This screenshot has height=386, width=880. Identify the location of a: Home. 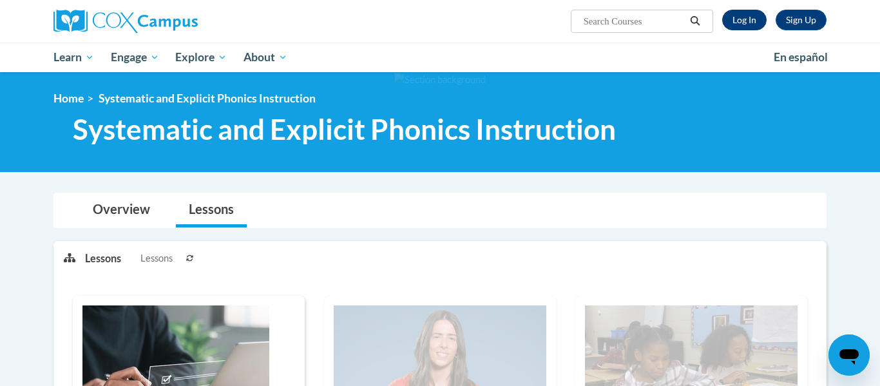
(68, 98).